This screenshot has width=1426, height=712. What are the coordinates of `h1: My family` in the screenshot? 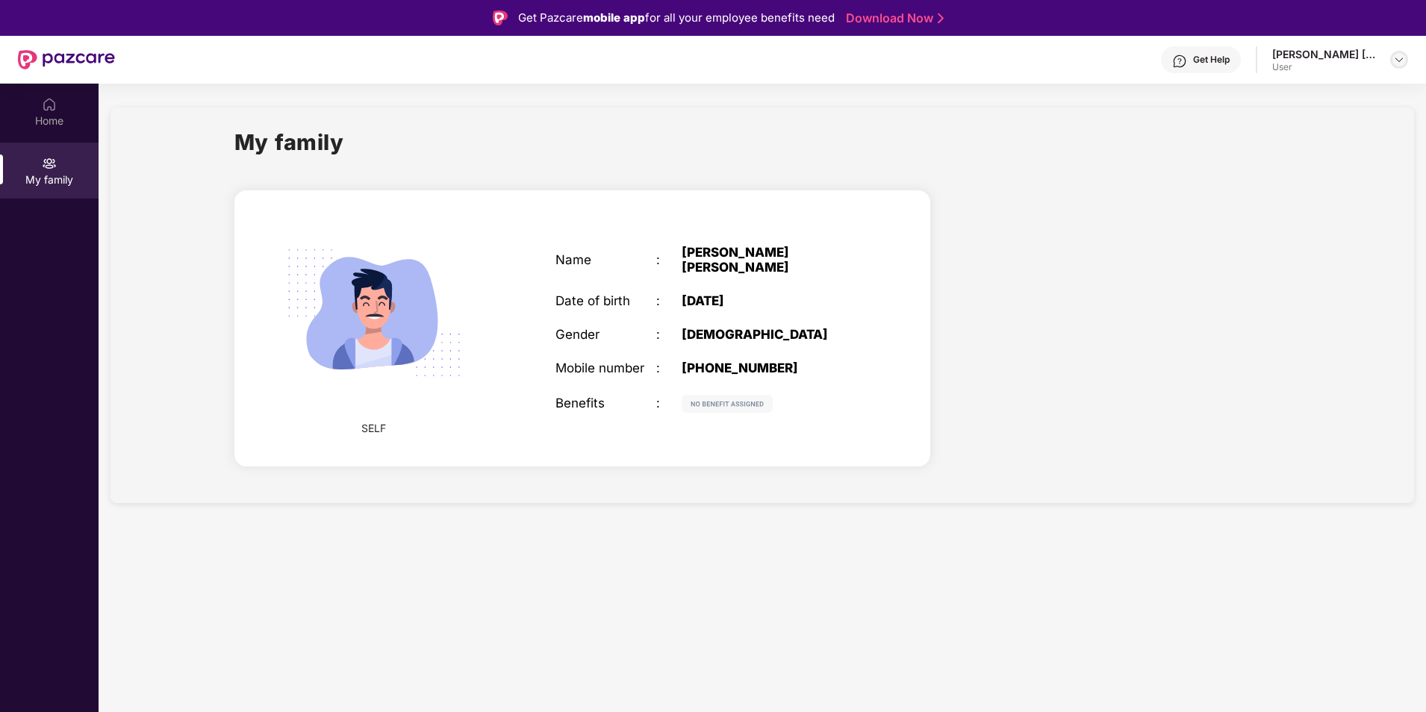 It's located at (289, 142).